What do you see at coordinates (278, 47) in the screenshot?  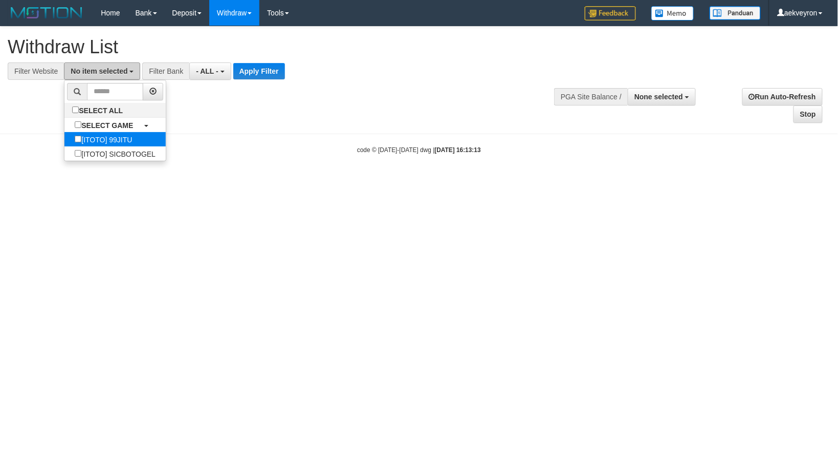 I see `h1: Withdraw List` at bounding box center [278, 47].